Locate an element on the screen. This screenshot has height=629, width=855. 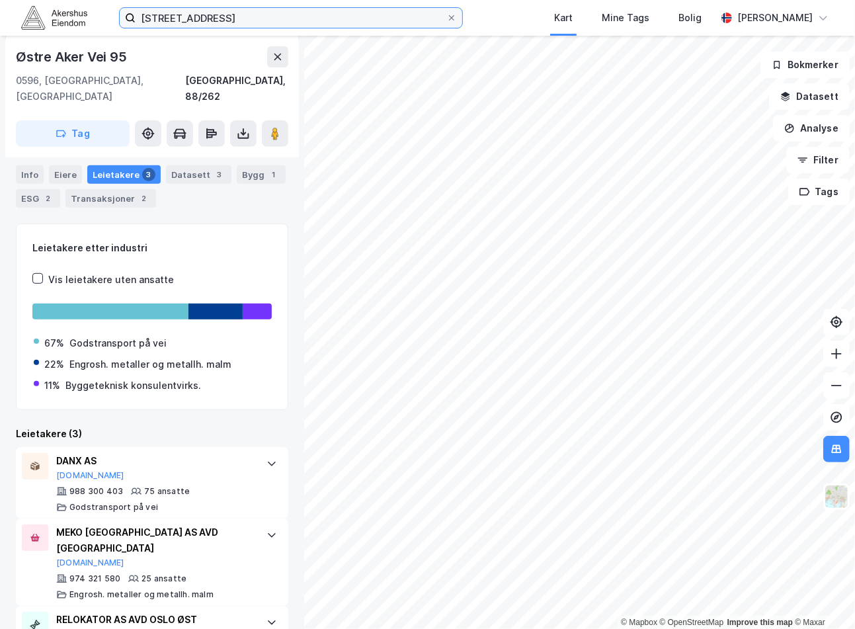
img: Z is located at coordinates (836, 496).